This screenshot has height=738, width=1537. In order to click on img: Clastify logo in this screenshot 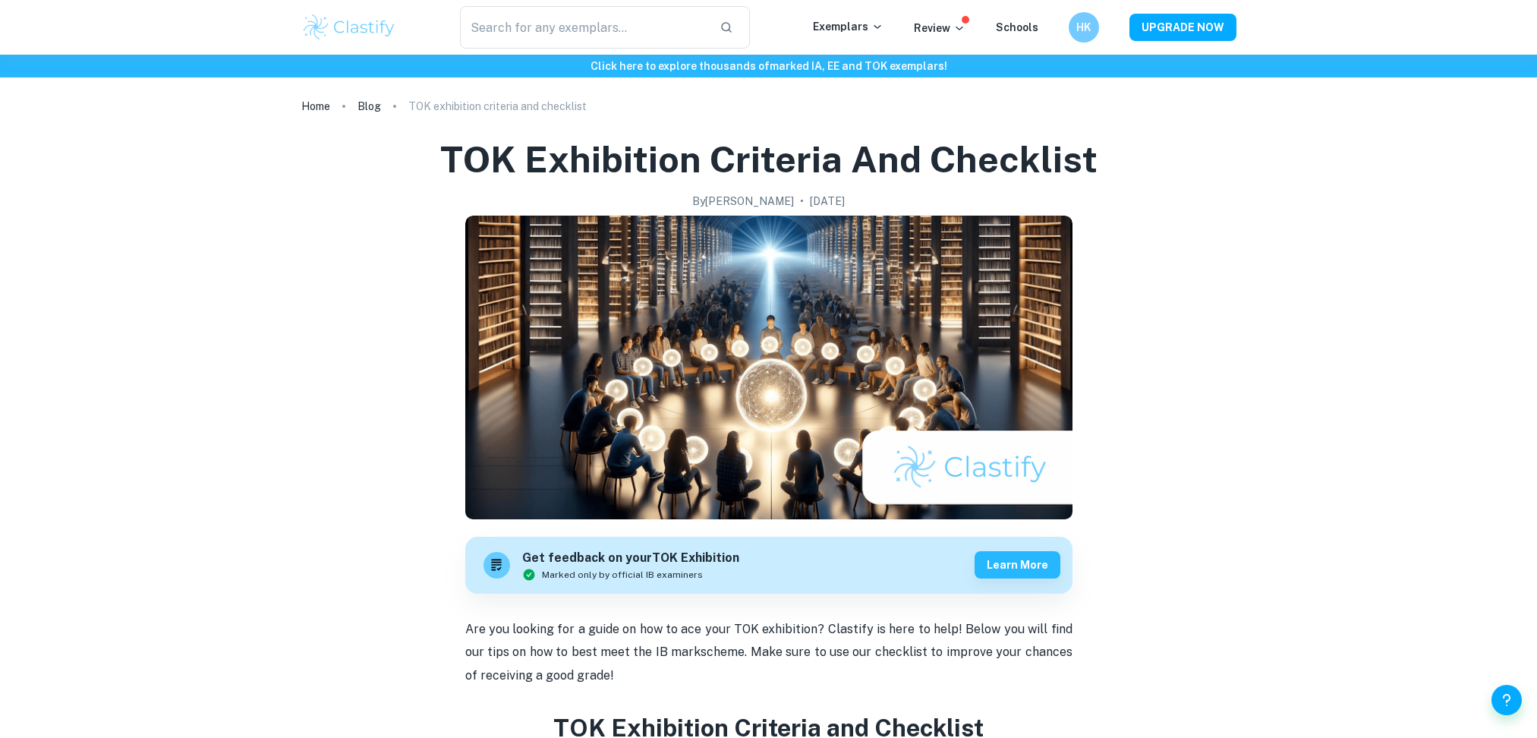, I will do `click(349, 27)`.